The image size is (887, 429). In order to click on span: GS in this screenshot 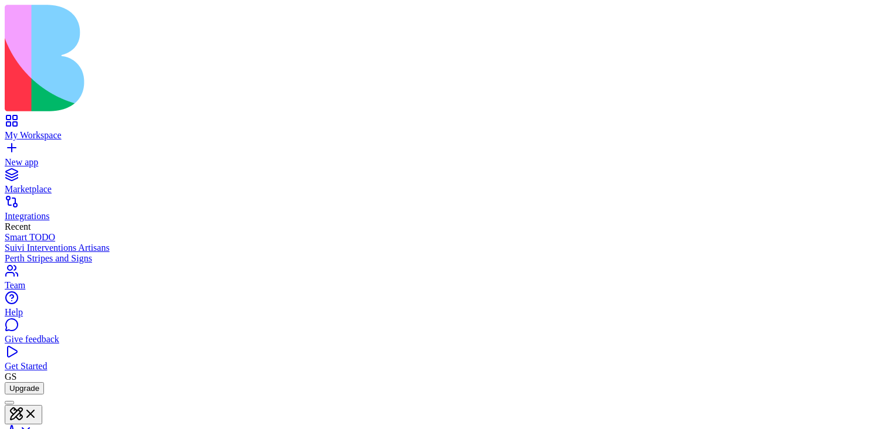, I will do `click(11, 377)`.